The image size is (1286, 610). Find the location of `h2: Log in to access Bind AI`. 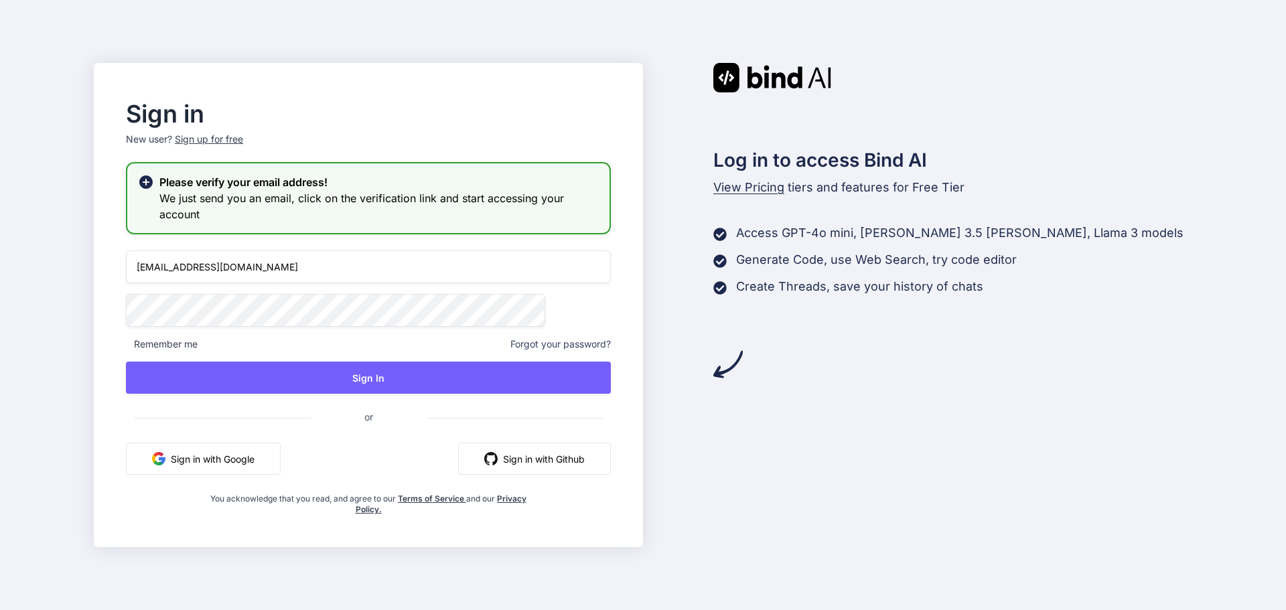

h2: Log in to access Bind AI is located at coordinates (953, 160).